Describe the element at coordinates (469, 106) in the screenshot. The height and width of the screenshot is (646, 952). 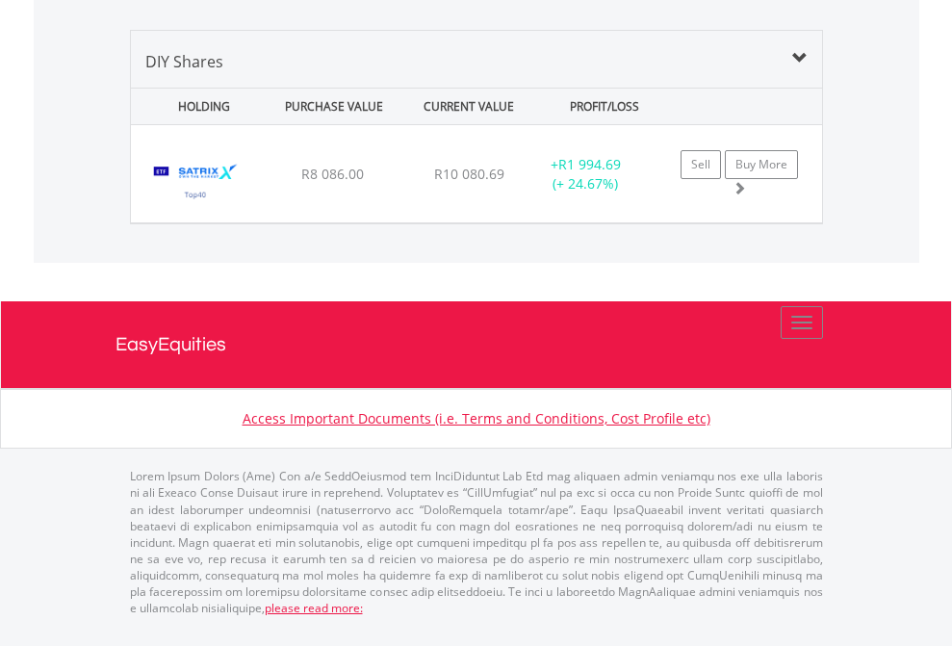
I see `div: CURRENT VALUE` at that location.